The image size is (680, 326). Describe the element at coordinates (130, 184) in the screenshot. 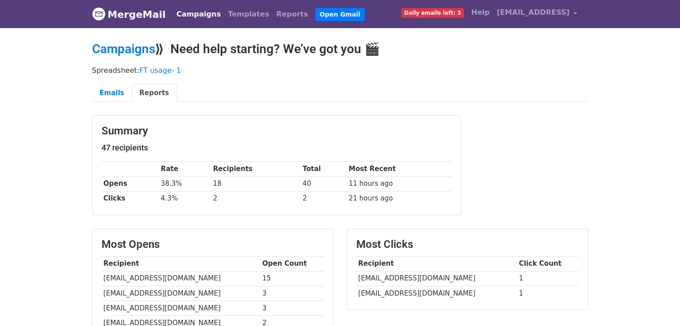

I see `th: Opens` at that location.